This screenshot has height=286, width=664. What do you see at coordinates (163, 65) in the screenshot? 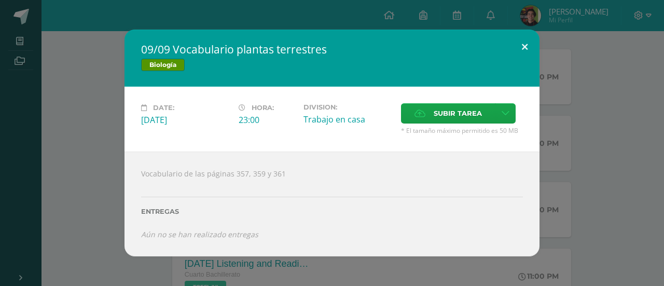
I see `span: Biología` at bounding box center [163, 65].